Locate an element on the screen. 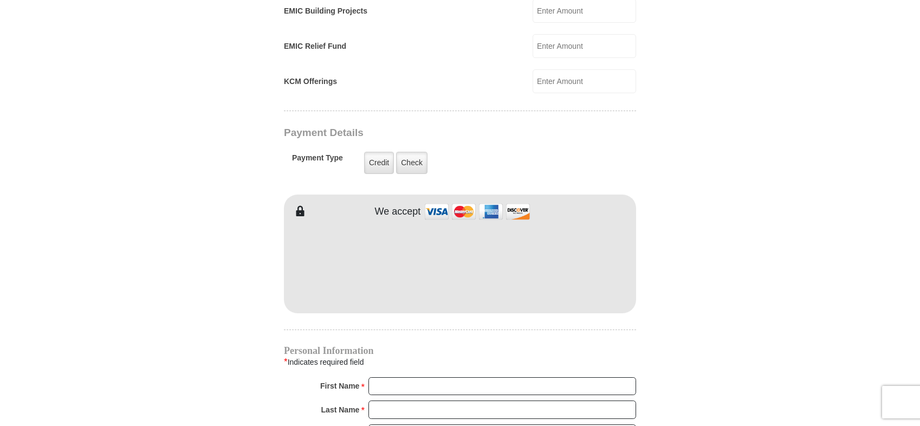  h4: We accept is located at coordinates (398, 212).